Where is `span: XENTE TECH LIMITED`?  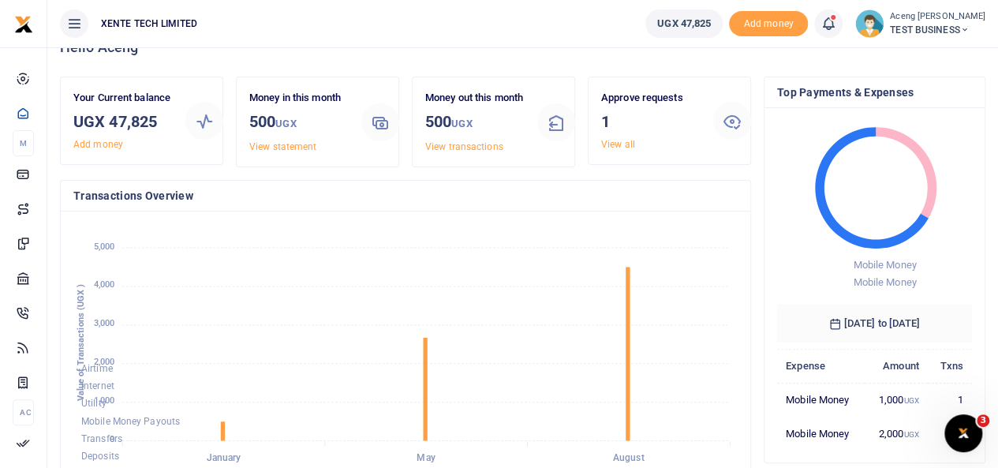
span: XENTE TECH LIMITED is located at coordinates (149, 24).